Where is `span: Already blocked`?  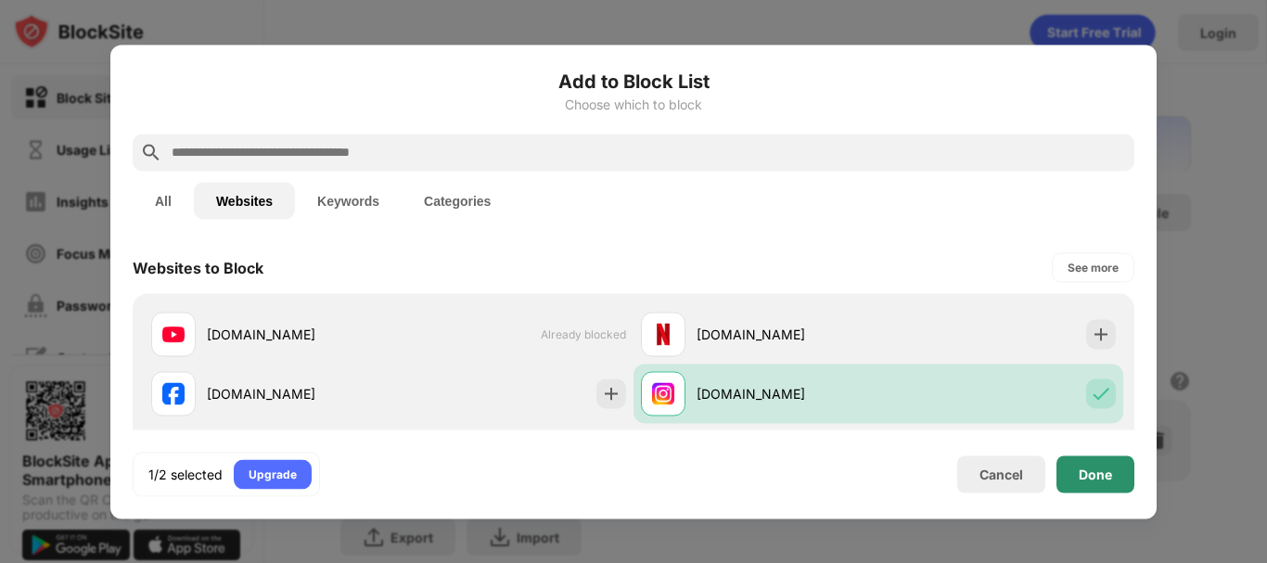 span: Already blocked is located at coordinates (584, 334).